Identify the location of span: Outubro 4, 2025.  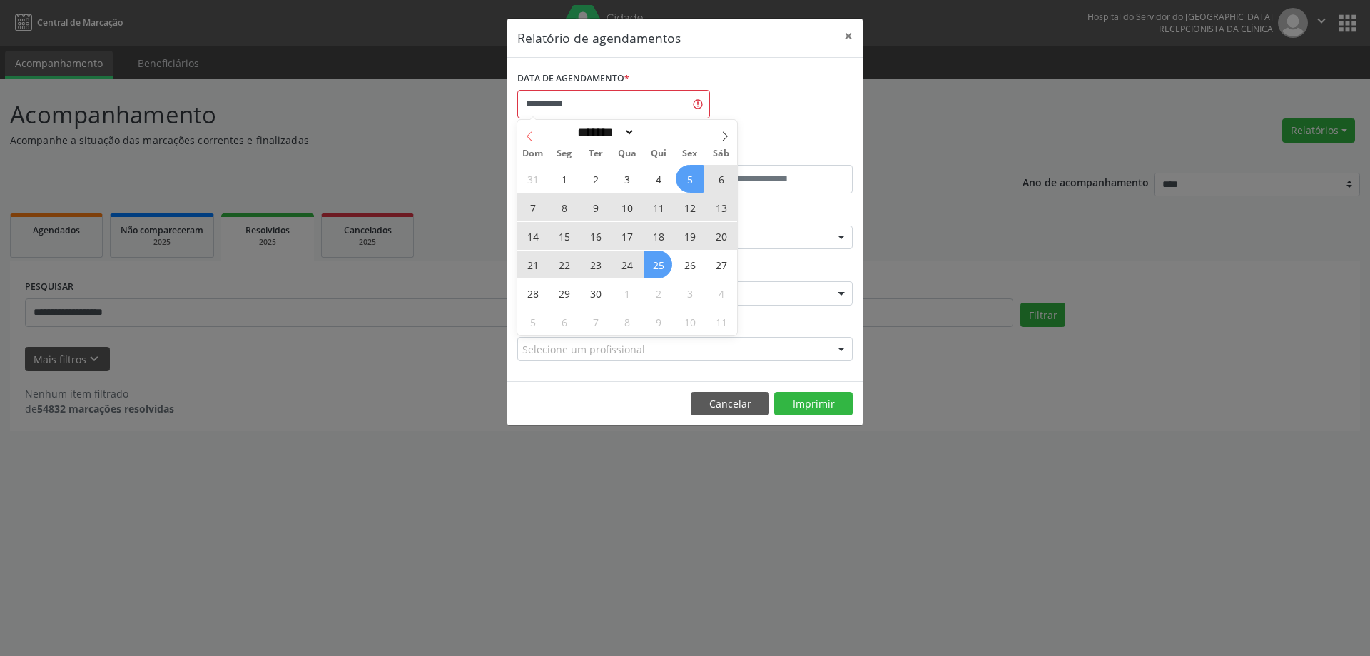
(721, 293).